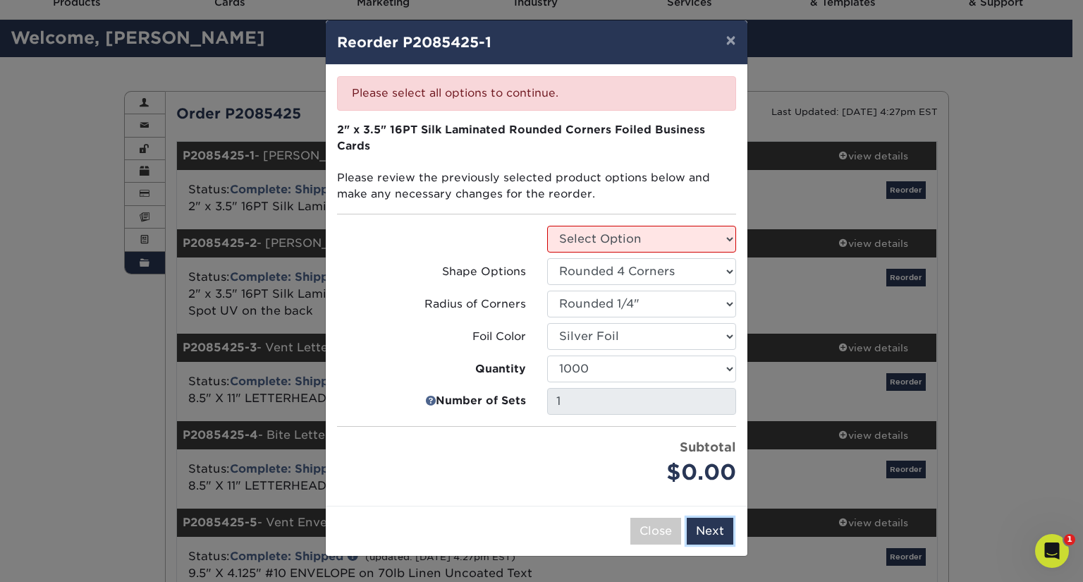  I want to click on strong: Number of Sets, so click(481, 400).